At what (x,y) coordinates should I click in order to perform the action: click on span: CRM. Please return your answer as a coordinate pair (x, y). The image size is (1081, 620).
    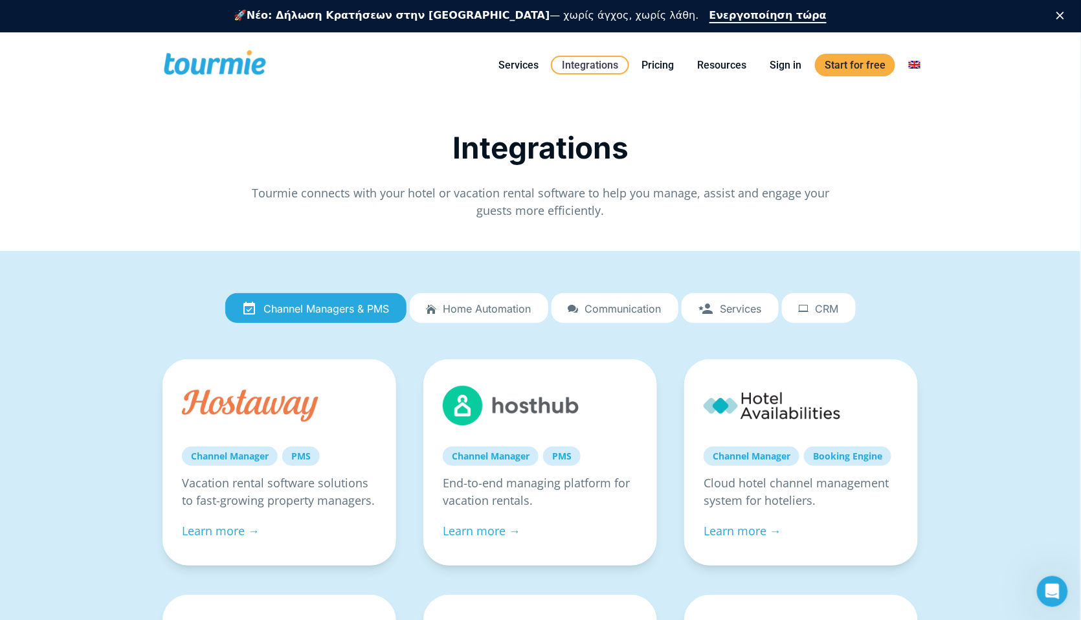
    Looking at the image, I should click on (827, 309).